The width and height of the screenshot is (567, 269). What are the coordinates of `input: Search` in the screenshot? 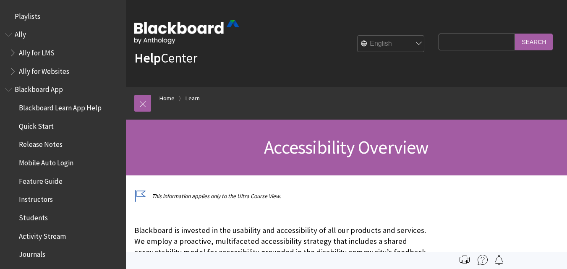 It's located at (534, 42).